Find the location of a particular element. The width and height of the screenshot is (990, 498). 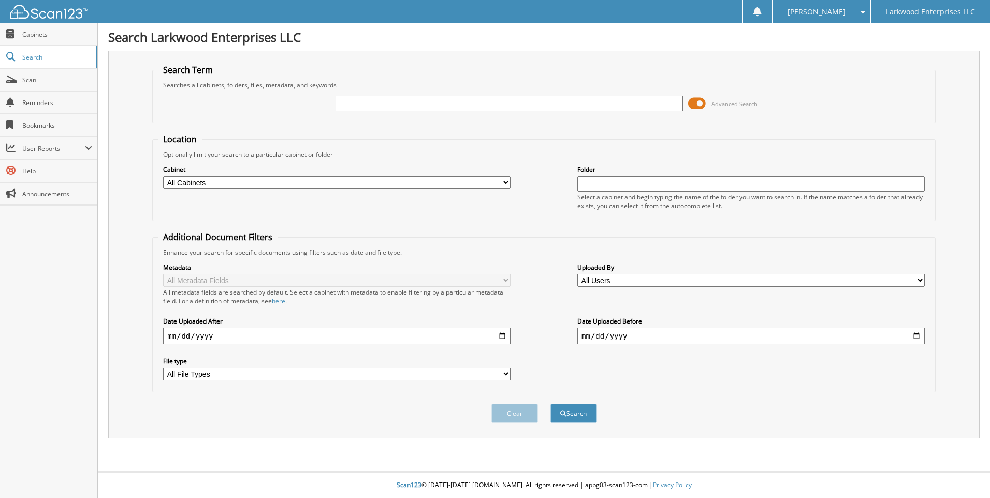

input: end is located at coordinates (751, 336).